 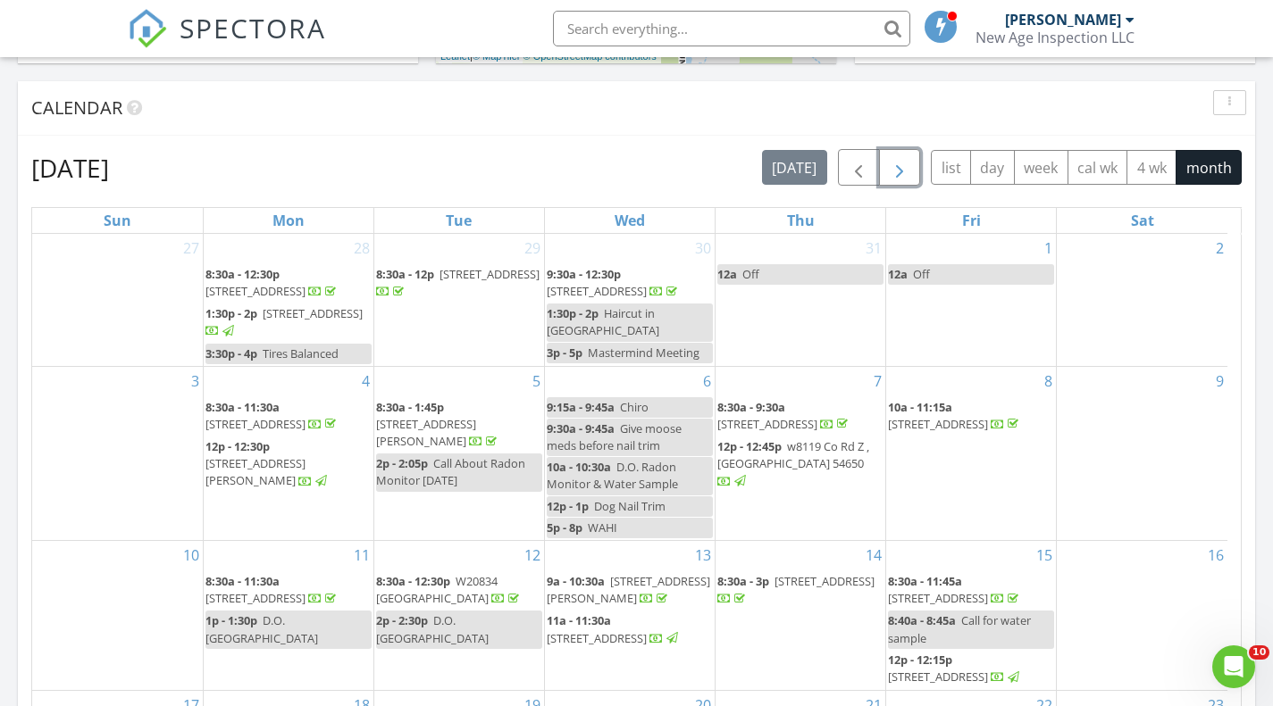 I want to click on a: © MapTiler, so click(x=497, y=56).